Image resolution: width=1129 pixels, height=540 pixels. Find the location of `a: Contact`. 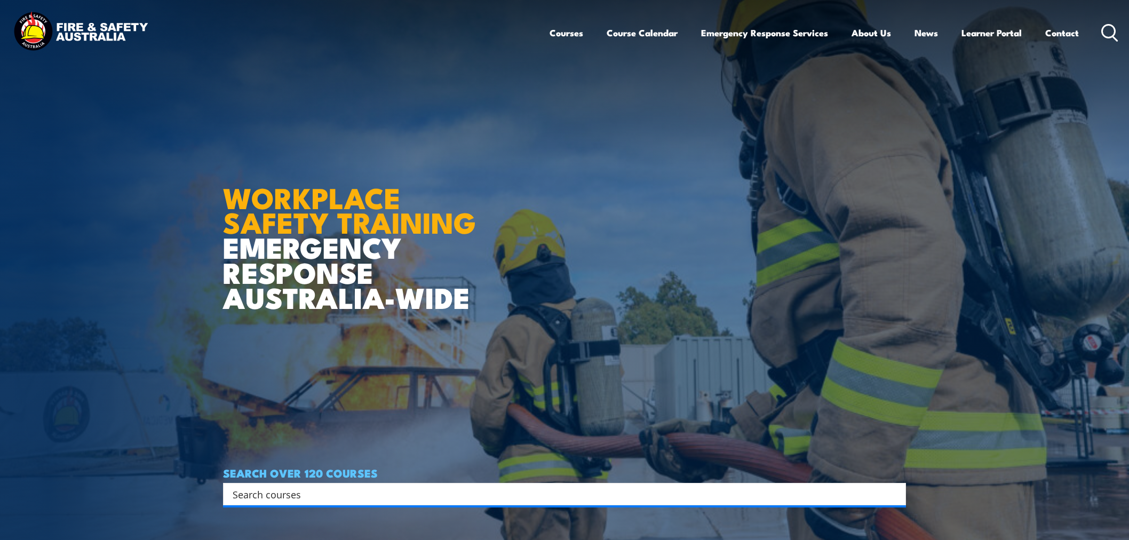

a: Contact is located at coordinates (1062, 33).